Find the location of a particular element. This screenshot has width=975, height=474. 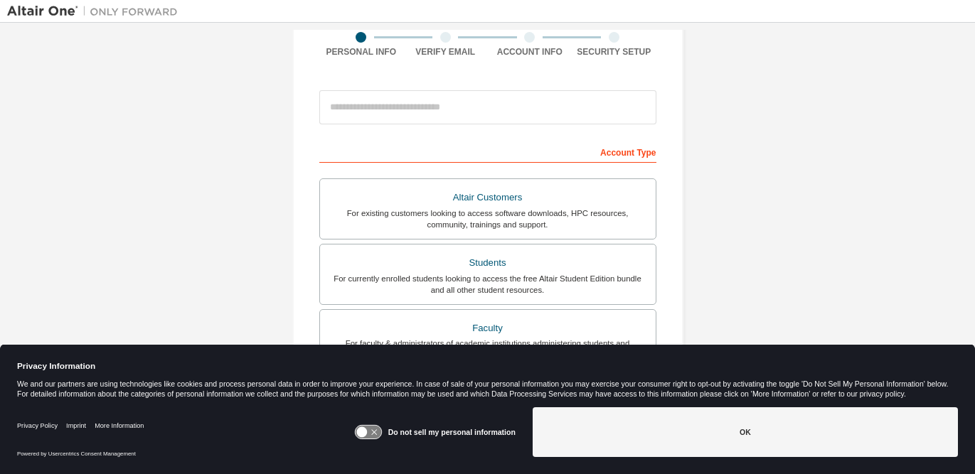

div: Students is located at coordinates (488, 263).